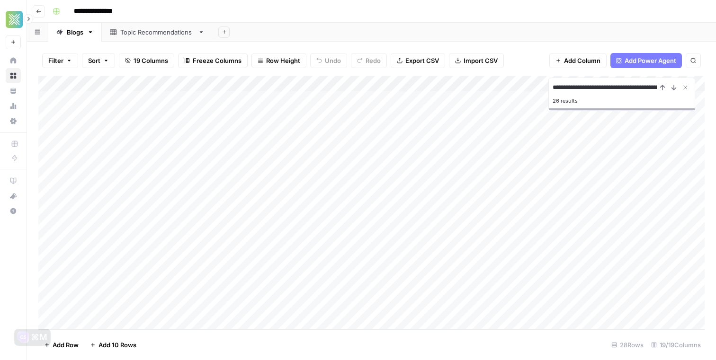 The height and width of the screenshot is (360, 716). I want to click on button: Import CSV, so click(476, 61).